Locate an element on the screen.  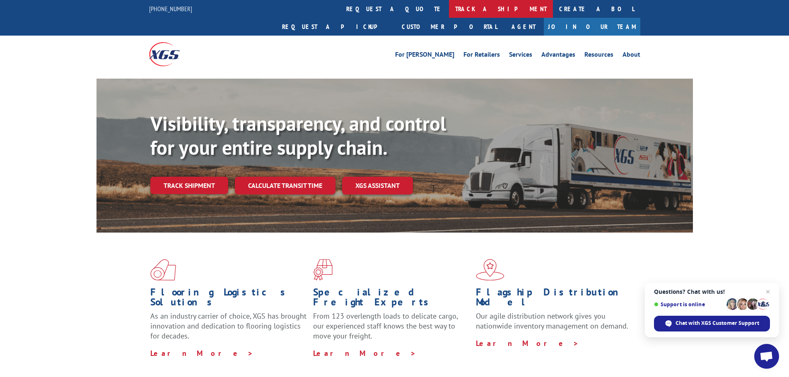
span: Support is online is located at coordinates (689, 304).